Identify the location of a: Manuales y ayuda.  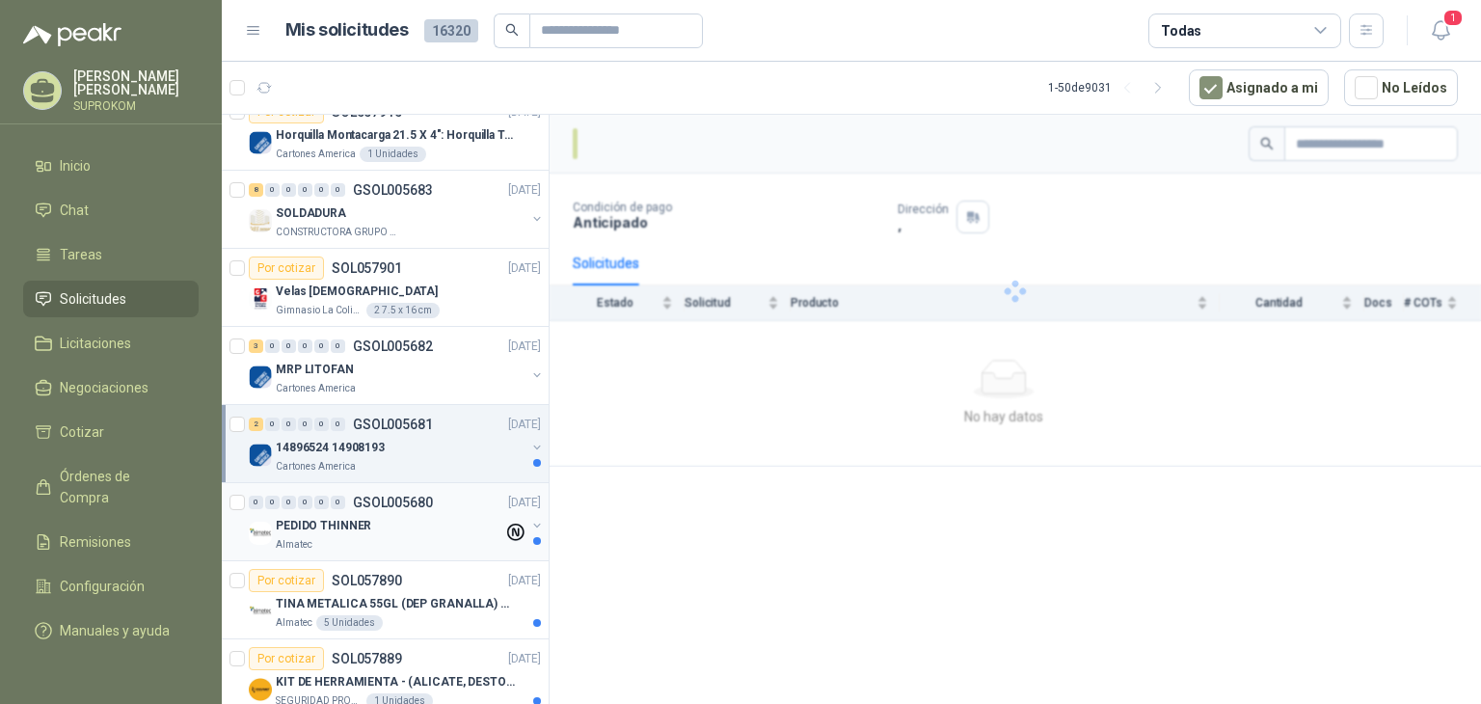
(111, 630).